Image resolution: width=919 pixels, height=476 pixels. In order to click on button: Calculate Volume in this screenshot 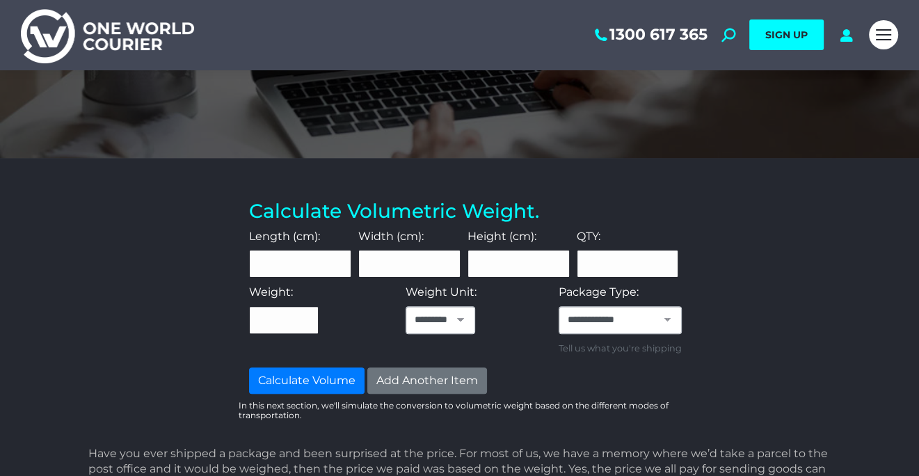, I will do `click(307, 380)`.